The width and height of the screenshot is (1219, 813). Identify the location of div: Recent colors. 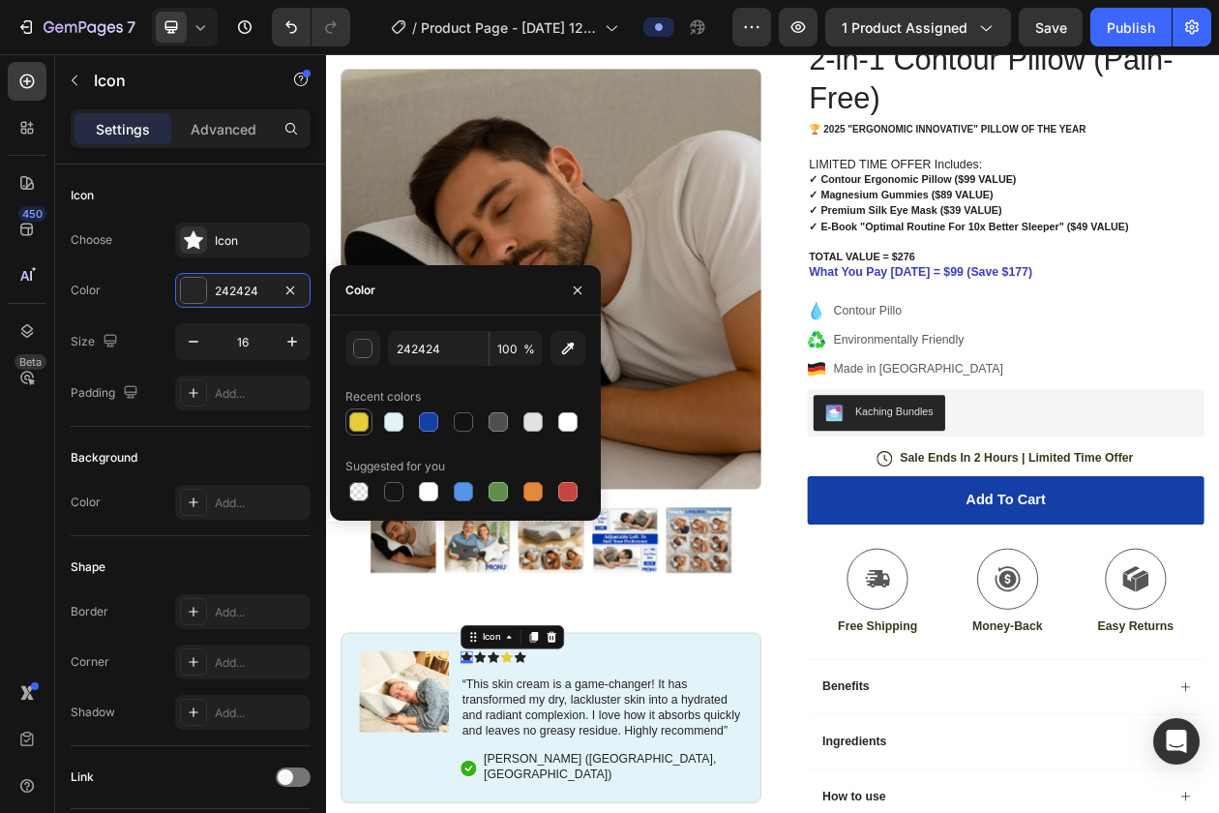
(383, 397).